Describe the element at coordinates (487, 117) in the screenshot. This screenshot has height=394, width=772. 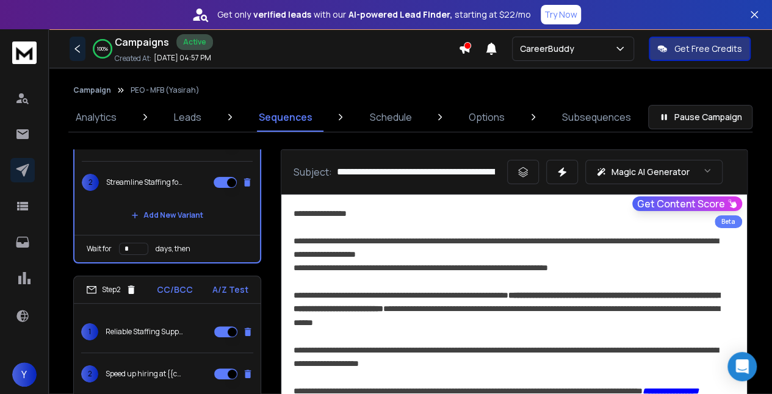
I see `p: Options` at that location.